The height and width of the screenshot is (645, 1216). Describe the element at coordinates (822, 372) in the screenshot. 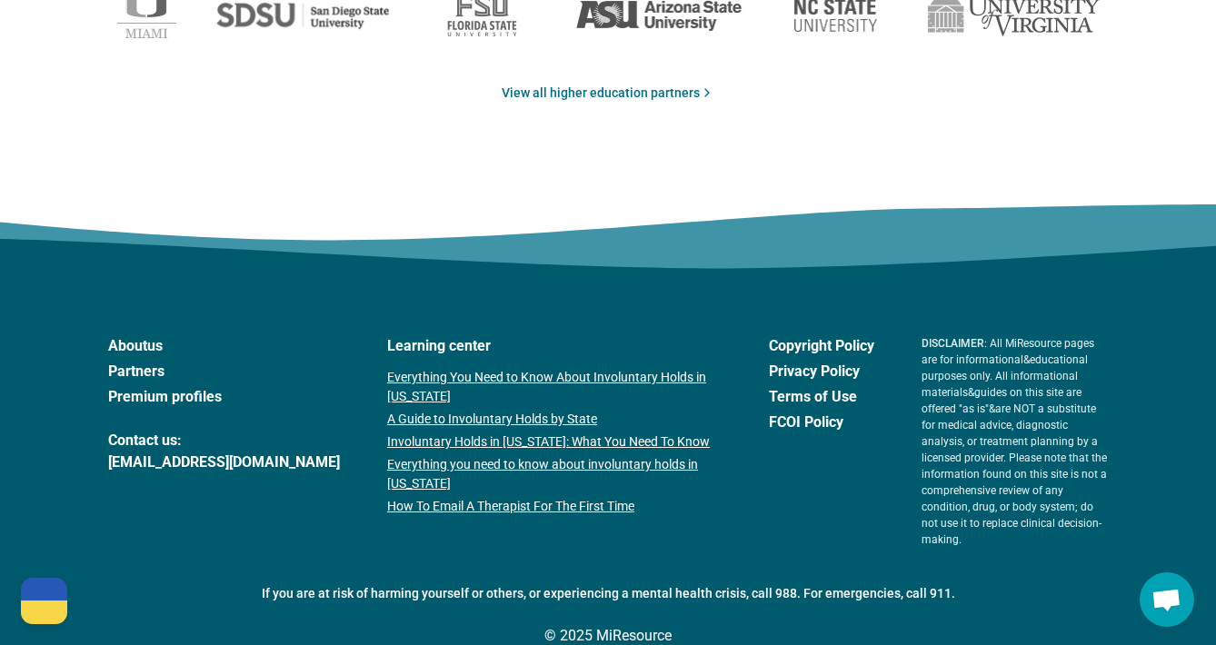

I see `a: Privacy Policy` at that location.